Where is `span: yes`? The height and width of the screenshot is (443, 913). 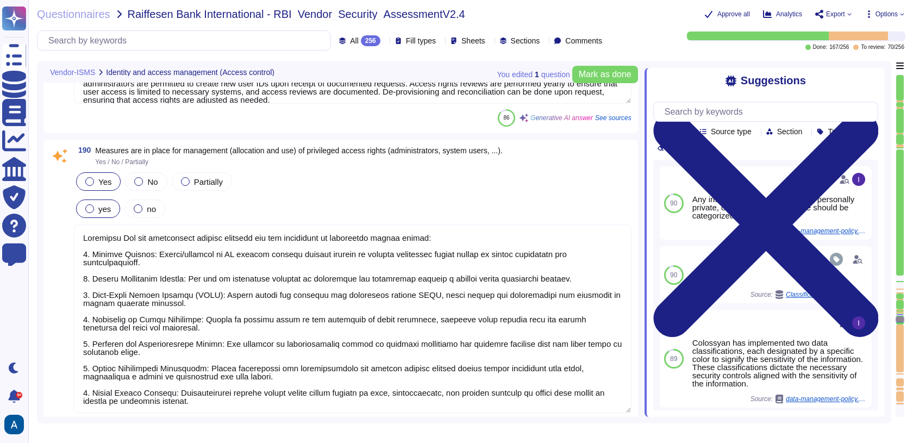
span: yes is located at coordinates (104, 209).